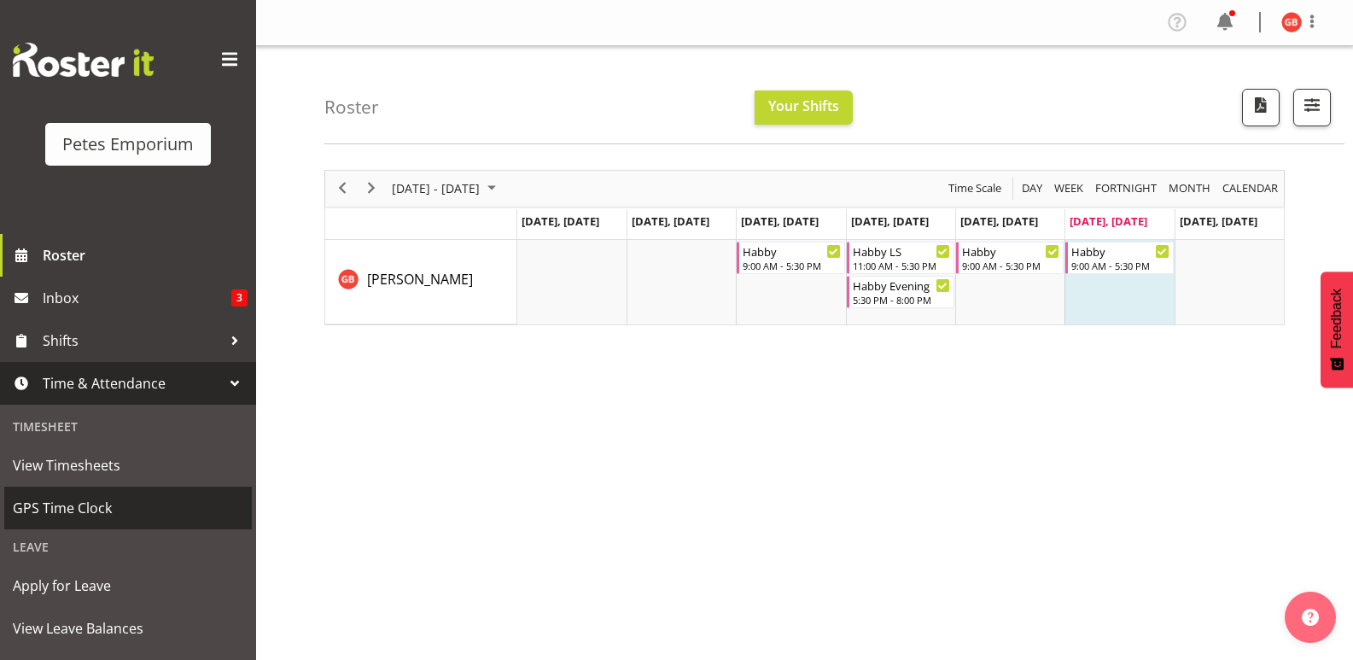 Image resolution: width=1353 pixels, height=660 pixels. I want to click on span: Day, so click(1032, 188).